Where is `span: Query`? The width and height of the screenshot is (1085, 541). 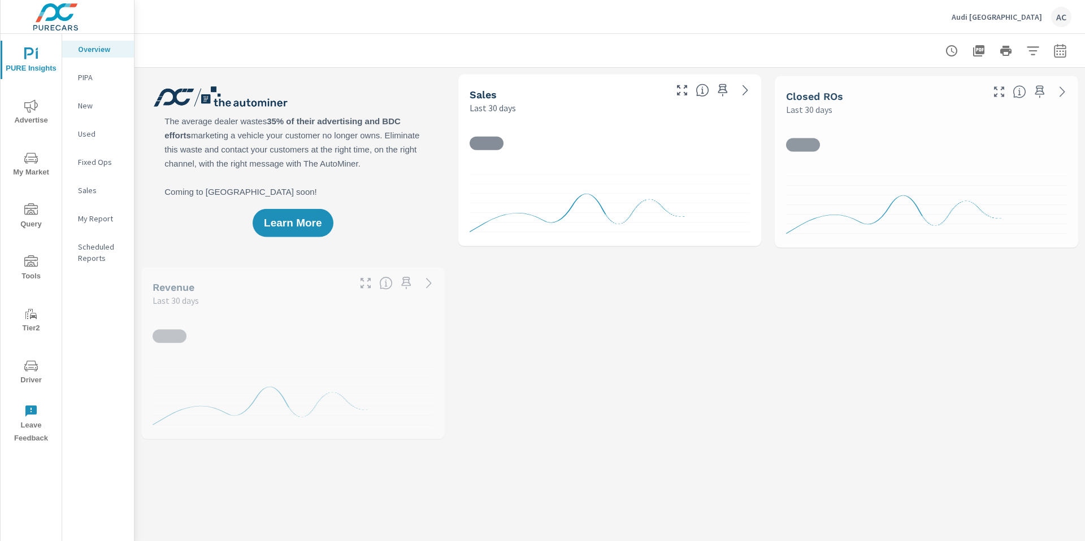 span: Query is located at coordinates (31, 217).